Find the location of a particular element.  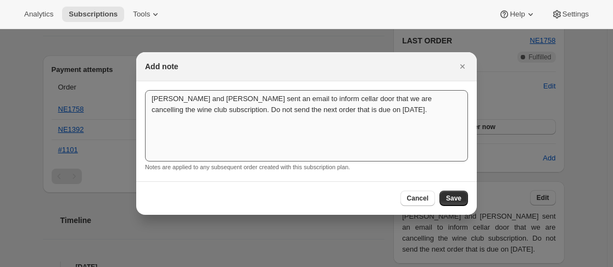

span: Save is located at coordinates (453, 198).